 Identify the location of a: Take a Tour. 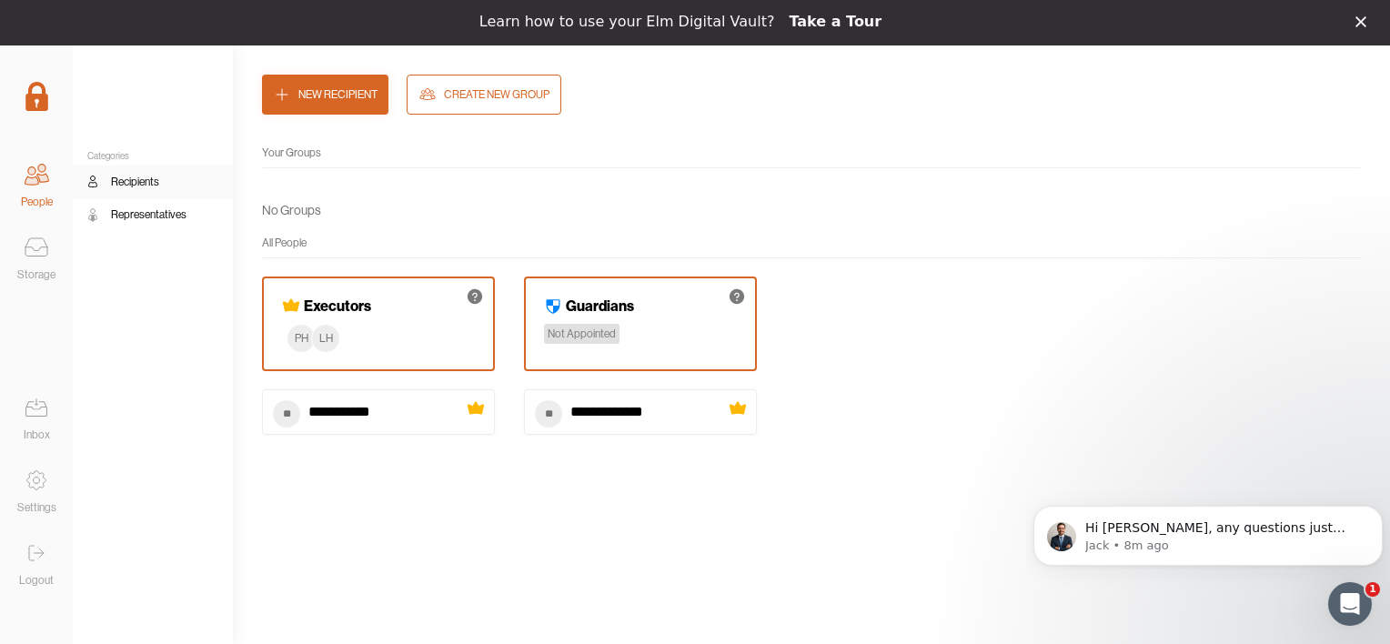
(835, 23).